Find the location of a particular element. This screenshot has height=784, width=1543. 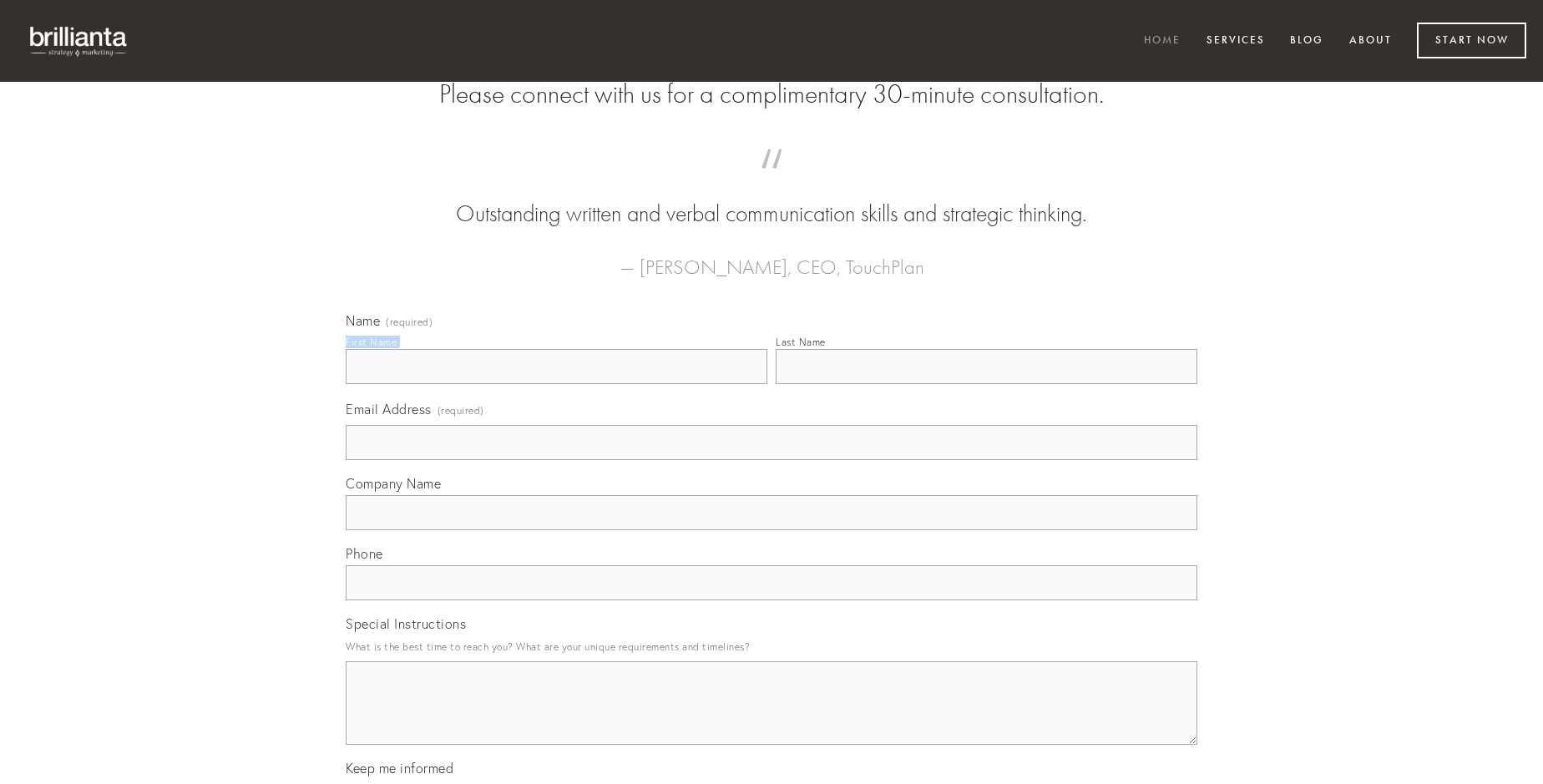

div: Last Name is located at coordinates (800, 342).